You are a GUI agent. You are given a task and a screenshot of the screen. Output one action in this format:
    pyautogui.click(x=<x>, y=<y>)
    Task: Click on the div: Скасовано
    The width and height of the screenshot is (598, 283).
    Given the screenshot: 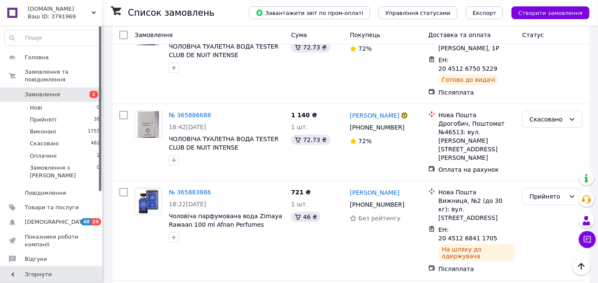 What is the action you would take?
    pyautogui.click(x=547, y=119)
    